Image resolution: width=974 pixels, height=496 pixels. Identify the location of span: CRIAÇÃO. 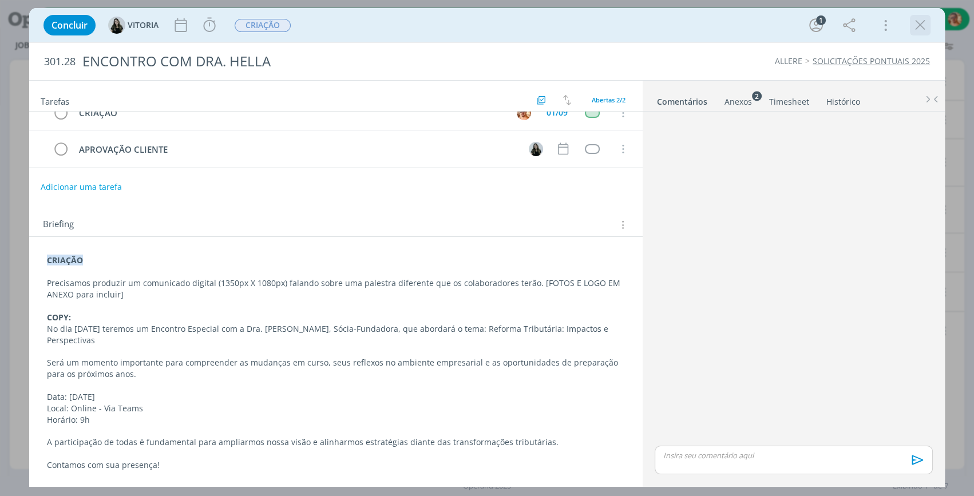
(263, 25).